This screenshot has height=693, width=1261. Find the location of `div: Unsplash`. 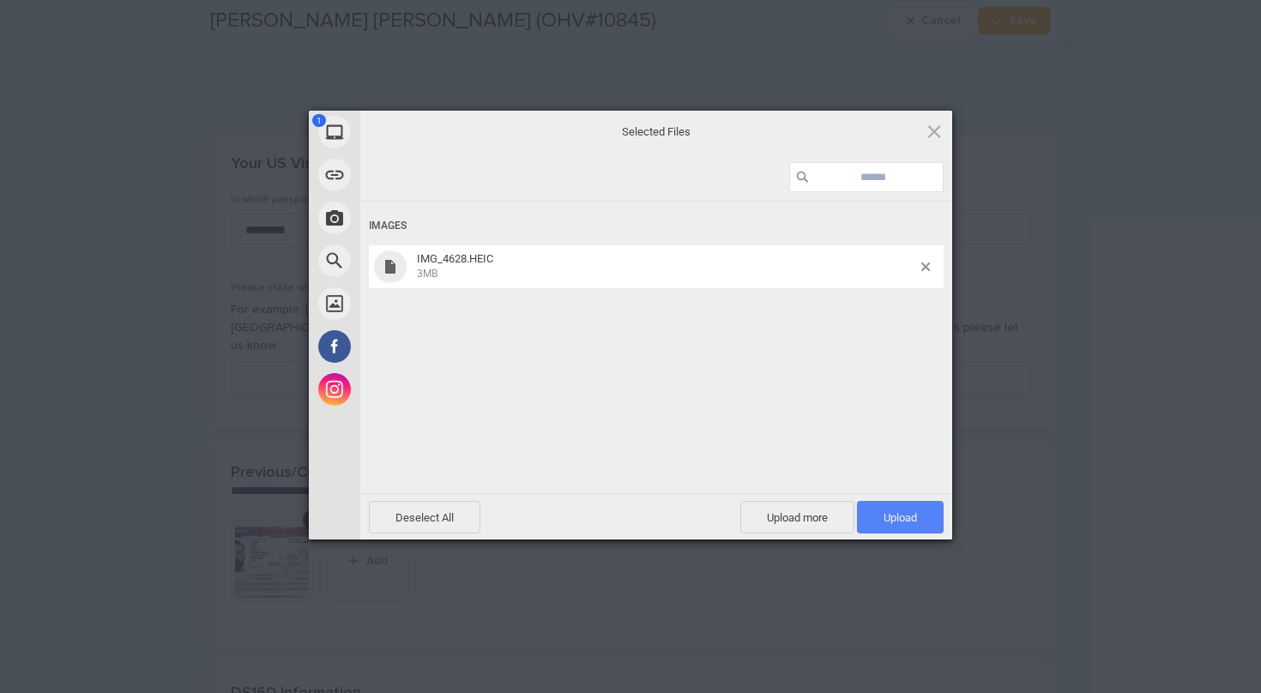

div: Unsplash is located at coordinates (412, 304).